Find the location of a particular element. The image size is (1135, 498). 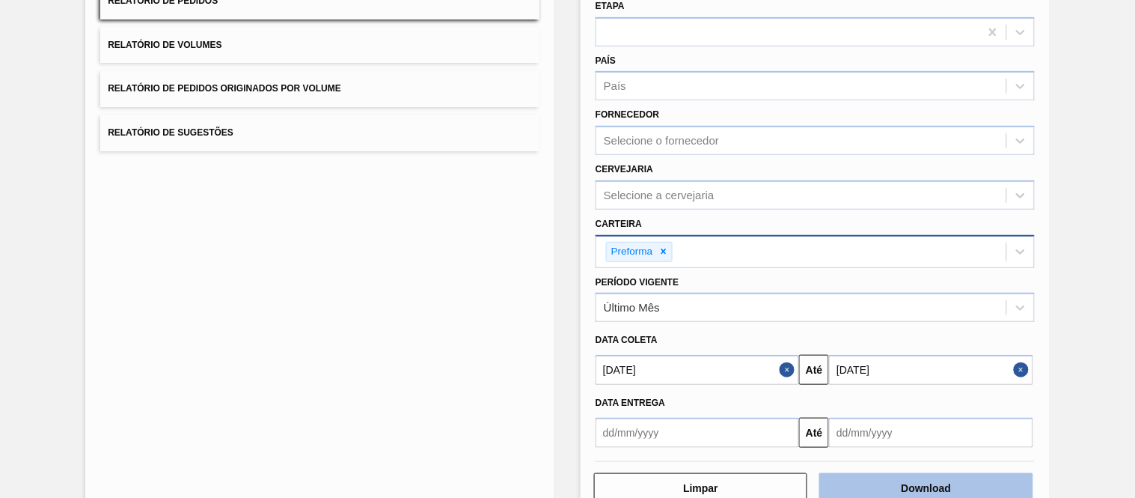

div: País is located at coordinates (615, 86).